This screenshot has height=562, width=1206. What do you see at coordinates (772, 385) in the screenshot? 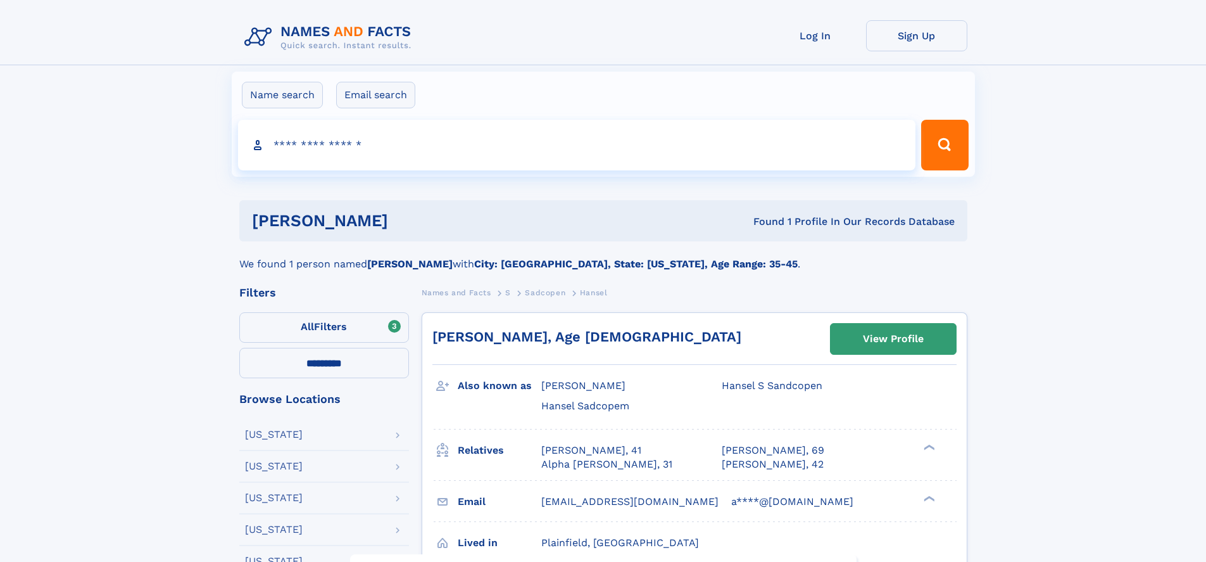
I see `span: Hansel S Sandcopen` at bounding box center [772, 385].